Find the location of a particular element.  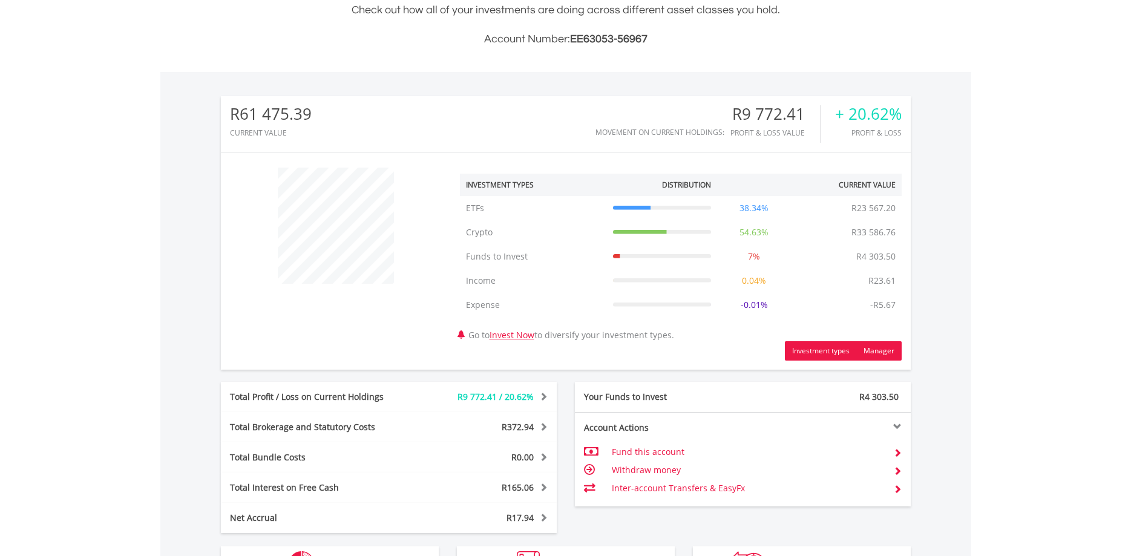

div: Distribution is located at coordinates (686, 185).